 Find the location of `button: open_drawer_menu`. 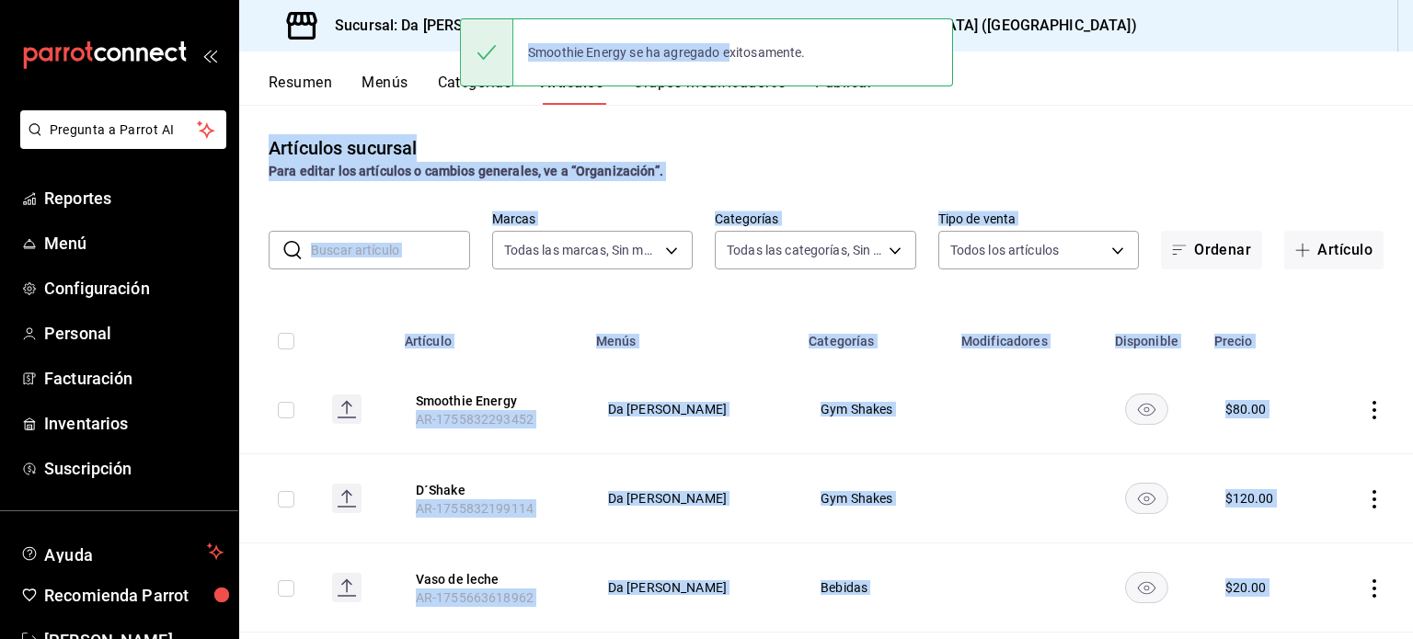

button: open_drawer_menu is located at coordinates (210, 55).